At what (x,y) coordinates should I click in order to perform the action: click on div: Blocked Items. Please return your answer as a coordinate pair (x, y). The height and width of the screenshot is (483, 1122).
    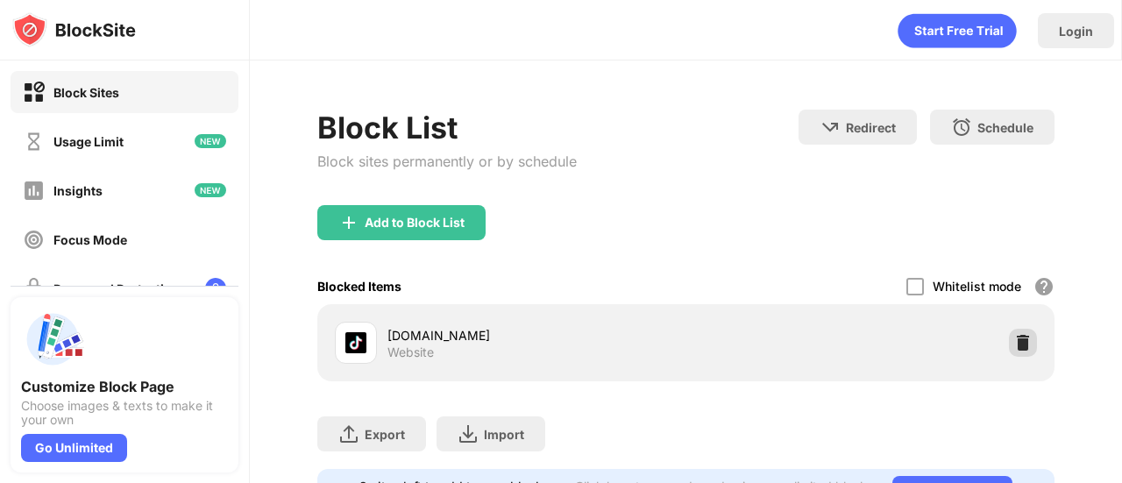
    Looking at the image, I should click on (359, 286).